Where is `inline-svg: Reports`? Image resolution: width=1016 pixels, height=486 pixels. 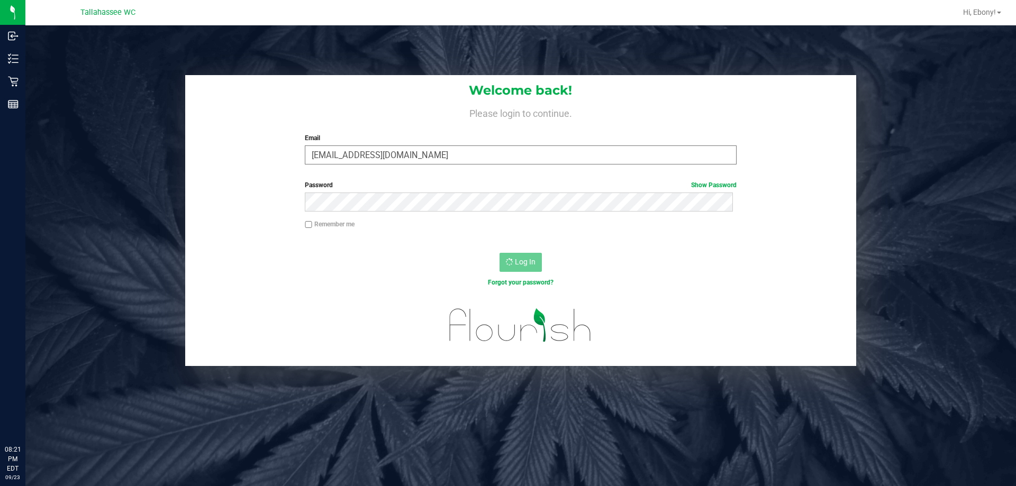
inline-svg: Reports is located at coordinates (13, 104).